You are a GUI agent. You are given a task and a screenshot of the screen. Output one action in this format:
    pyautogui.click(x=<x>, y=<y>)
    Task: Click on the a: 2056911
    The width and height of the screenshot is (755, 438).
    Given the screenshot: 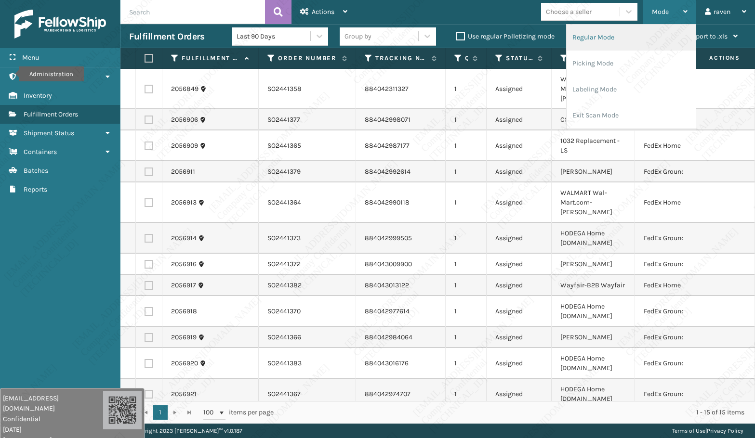 What is the action you would take?
    pyautogui.click(x=183, y=172)
    